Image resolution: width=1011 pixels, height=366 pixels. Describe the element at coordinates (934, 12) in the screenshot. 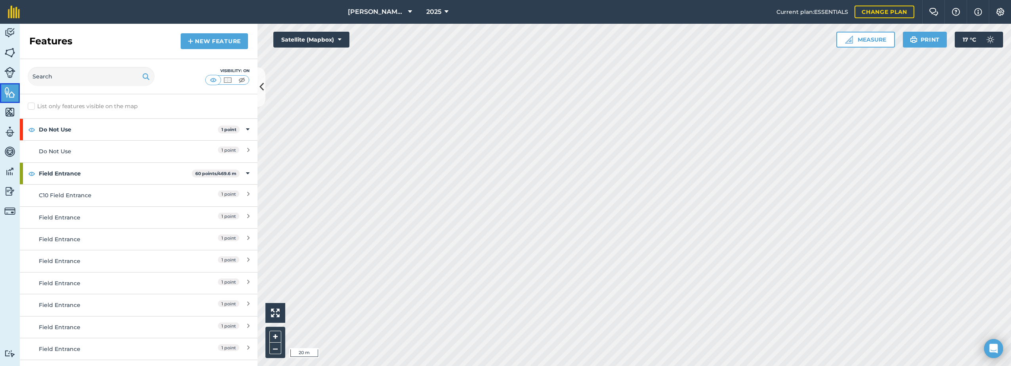

I see `img: Two speech bubbles overlapping with the left bubble in the forefront` at that location.